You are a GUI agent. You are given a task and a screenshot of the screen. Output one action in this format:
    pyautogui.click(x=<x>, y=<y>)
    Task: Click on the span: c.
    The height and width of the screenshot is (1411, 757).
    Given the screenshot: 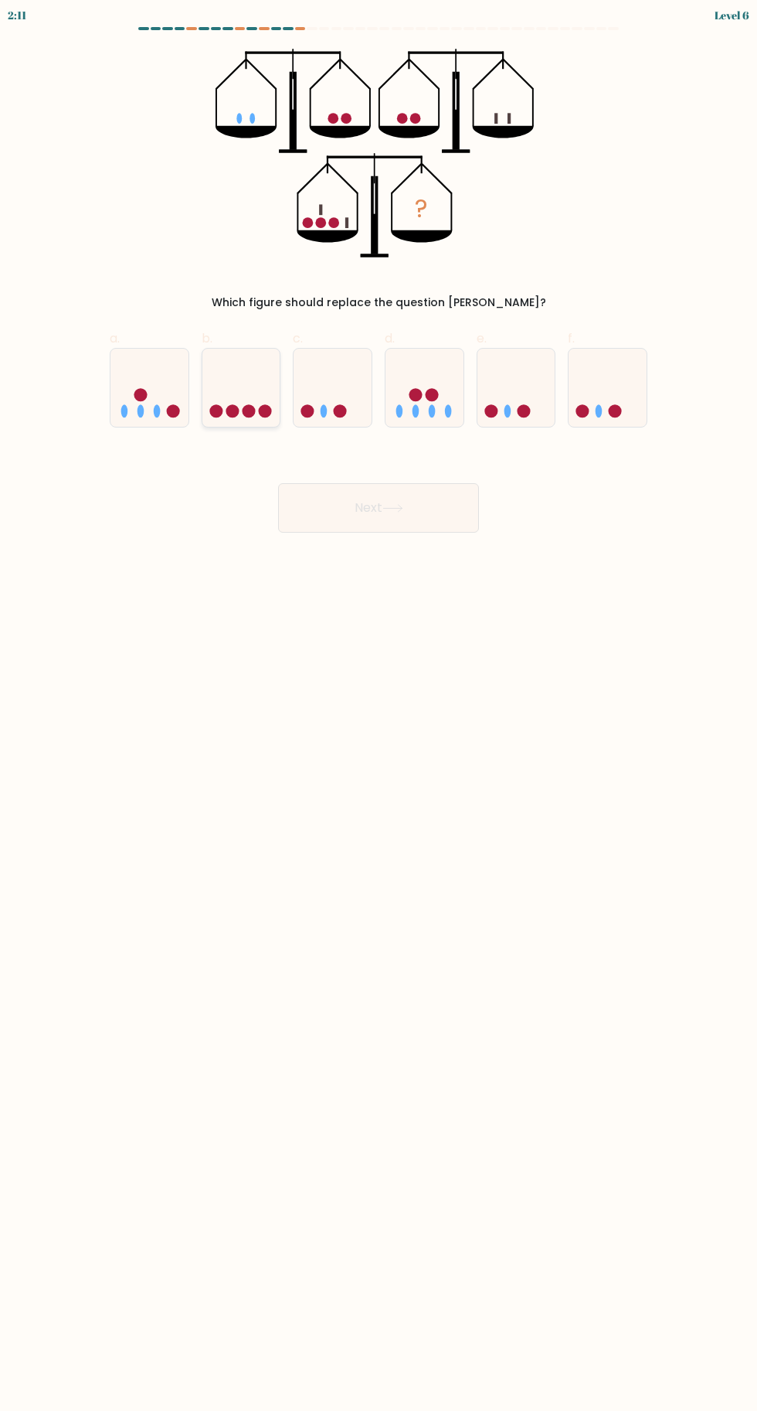 What is the action you would take?
    pyautogui.click(x=298, y=338)
    